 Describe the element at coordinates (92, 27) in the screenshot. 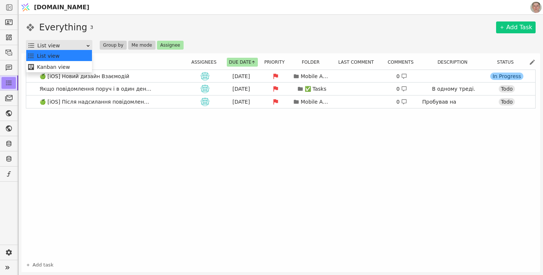

I see `span: 3` at that location.